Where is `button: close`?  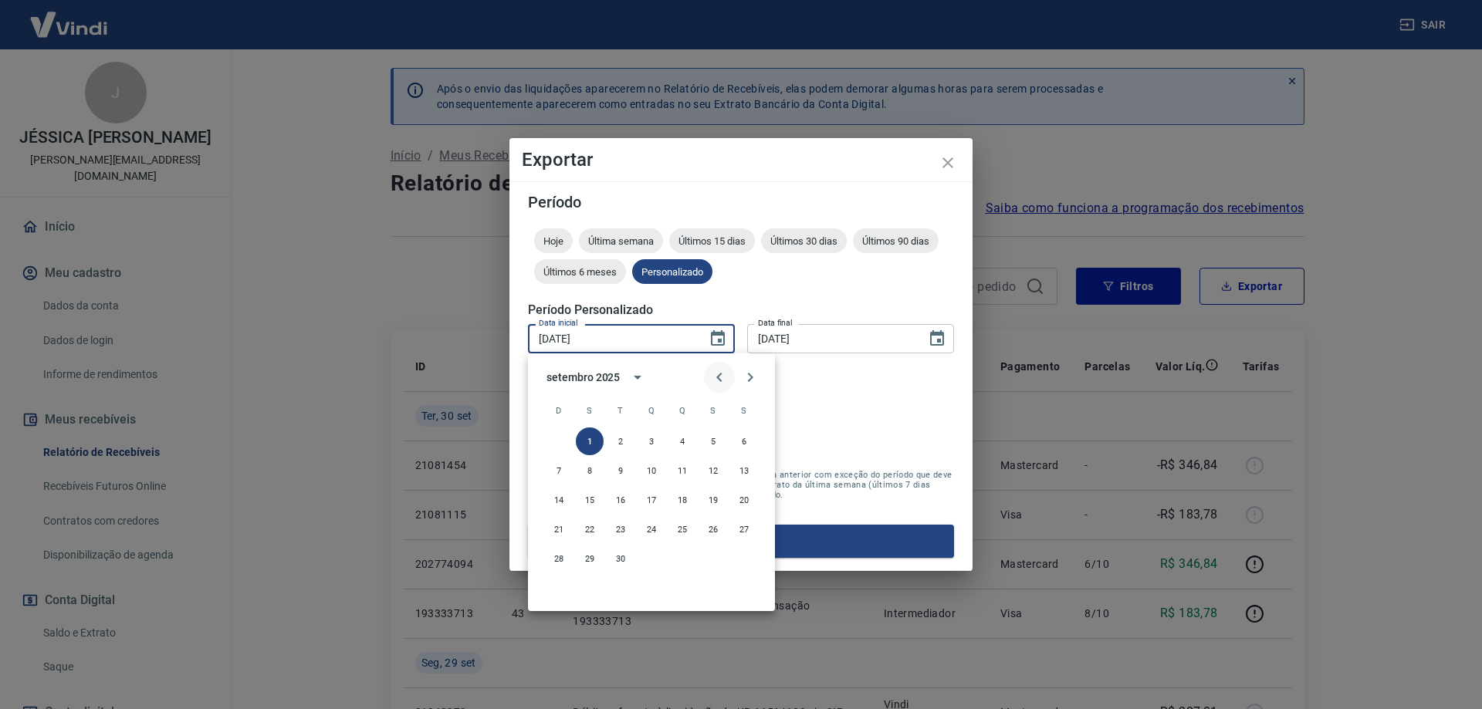 button: close is located at coordinates (948, 163).